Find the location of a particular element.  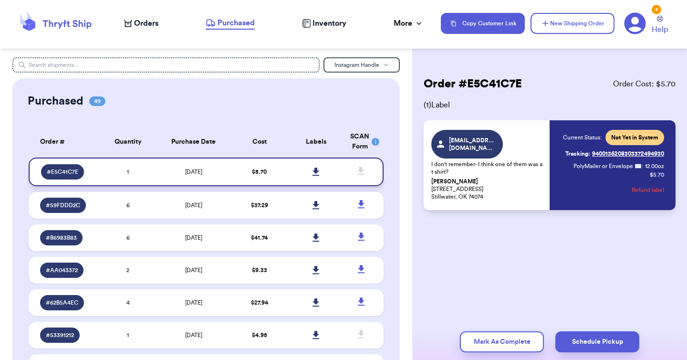

span: ( 1 ) Label is located at coordinates (550, 105).